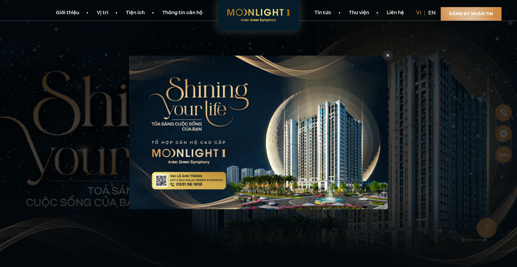  What do you see at coordinates (68, 13) in the screenshot?
I see `a: Giới thiệu` at bounding box center [68, 13].